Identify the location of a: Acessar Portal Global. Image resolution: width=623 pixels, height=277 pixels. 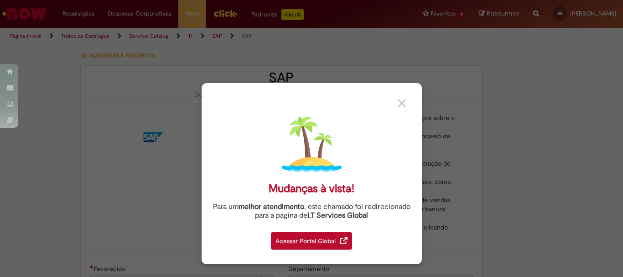
(311, 238).